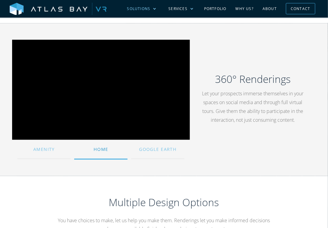 This screenshot has height=228, width=328. I want to click on p: Let your prospects immerse themselves in your spaces on social media and through full virtual tou..., so click(253, 106).